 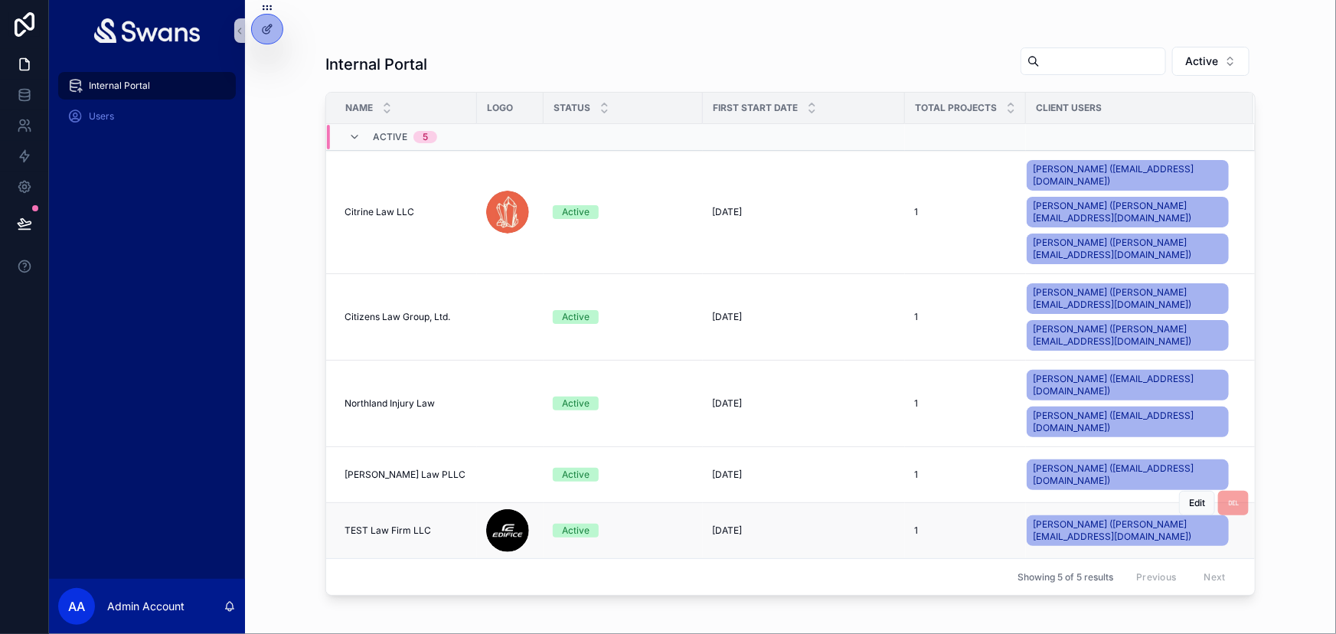 I want to click on span: Status, so click(x=572, y=108).